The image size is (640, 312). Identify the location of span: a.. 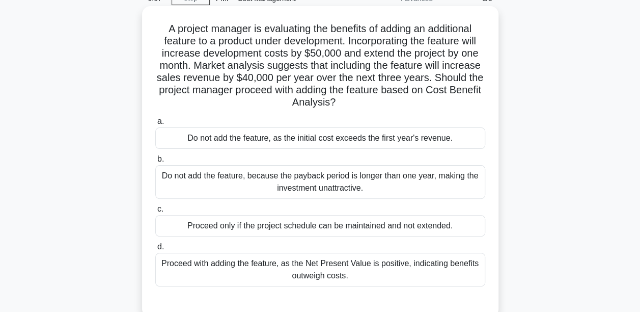
(160, 121).